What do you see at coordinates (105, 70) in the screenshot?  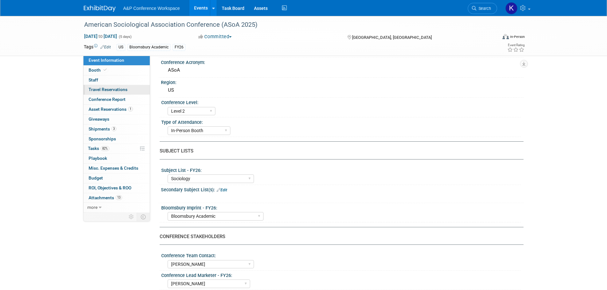 I see `i: Booth reservation complete` at bounding box center [105, 70].